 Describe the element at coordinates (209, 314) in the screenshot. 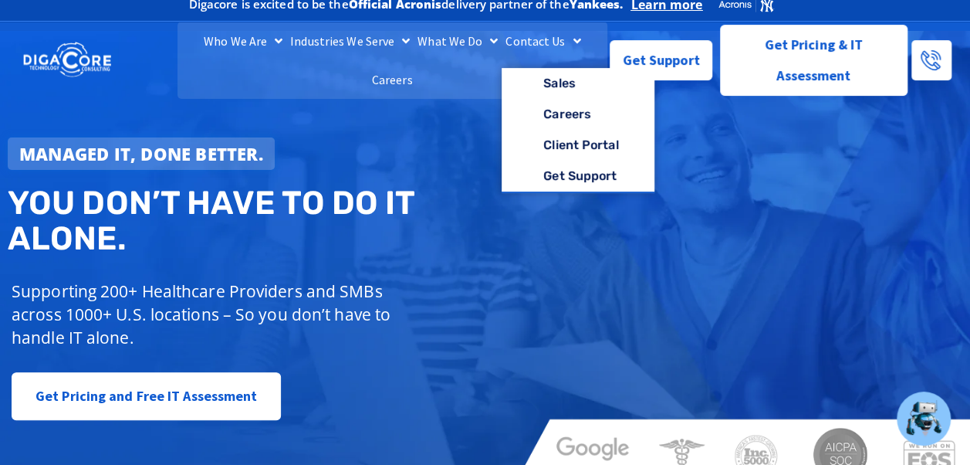

I see `p: Supporting 200+ Healthcare Providers and SMBs across 1000+ U.S. locations – So you don’t have to ...` at that location.